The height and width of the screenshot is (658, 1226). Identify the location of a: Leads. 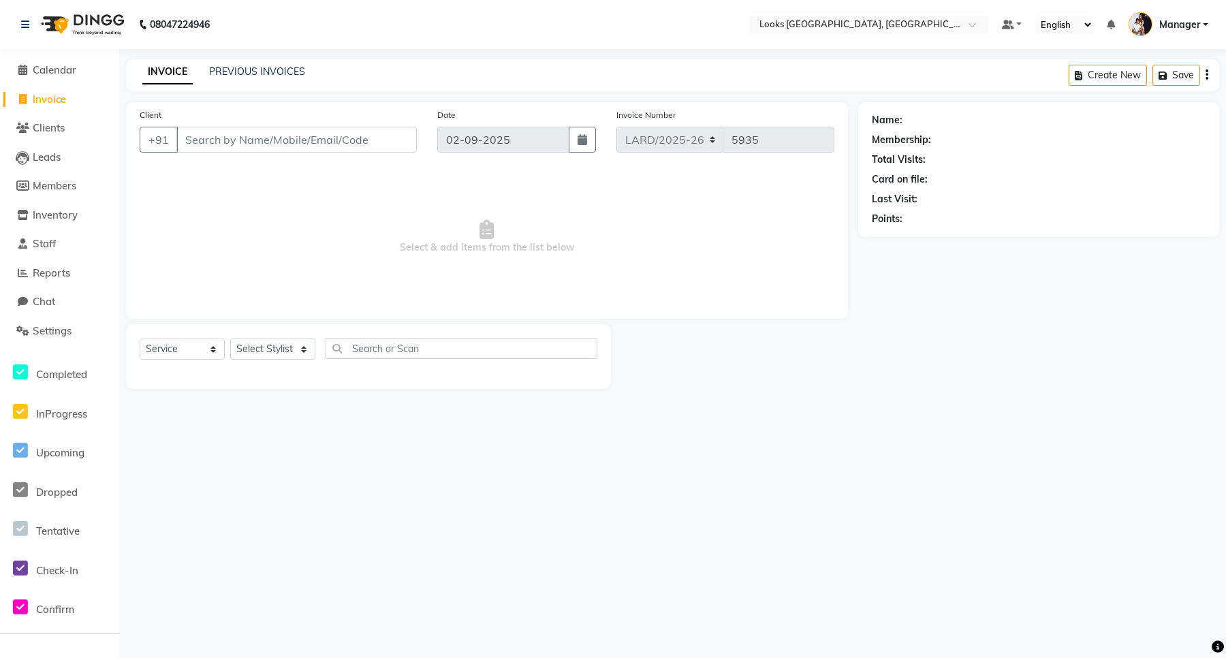
(59, 157).